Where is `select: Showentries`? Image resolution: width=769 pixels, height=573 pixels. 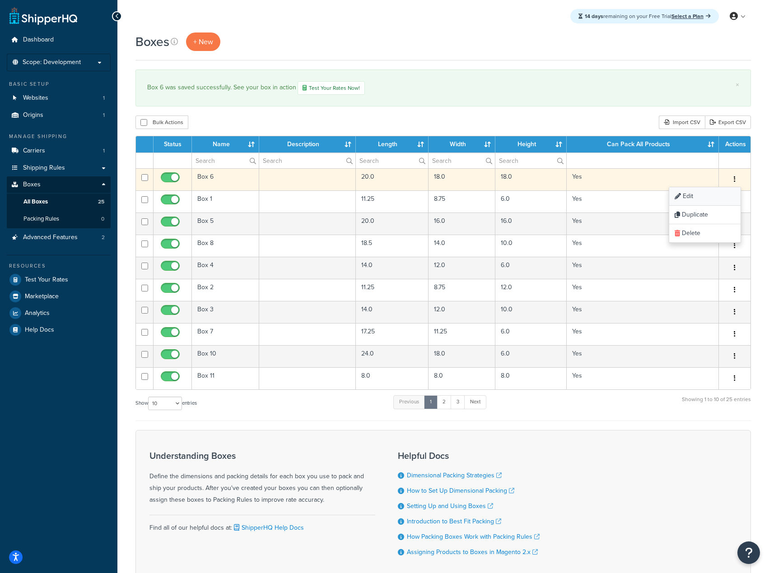 select: Showentries is located at coordinates (165, 404).